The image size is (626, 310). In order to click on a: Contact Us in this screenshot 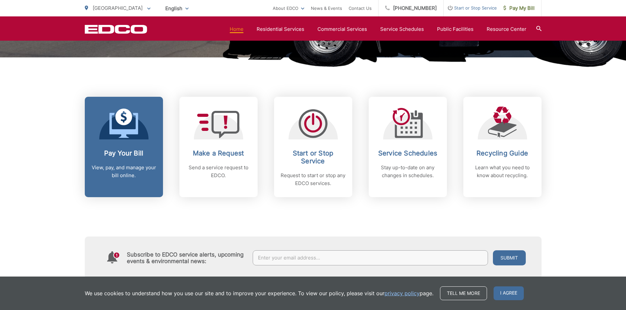, I will do `click(360, 8)`.